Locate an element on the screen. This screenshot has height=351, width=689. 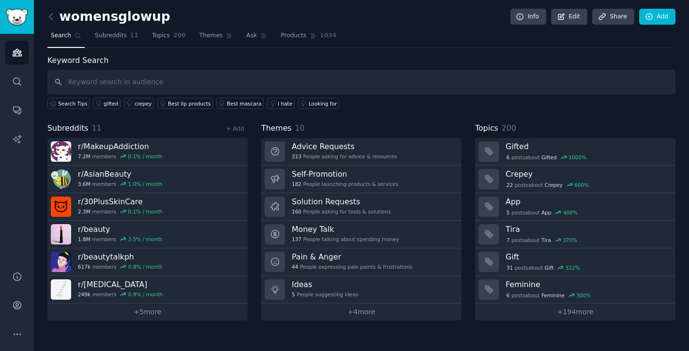
h3: r/ beauty is located at coordinates (120, 229).